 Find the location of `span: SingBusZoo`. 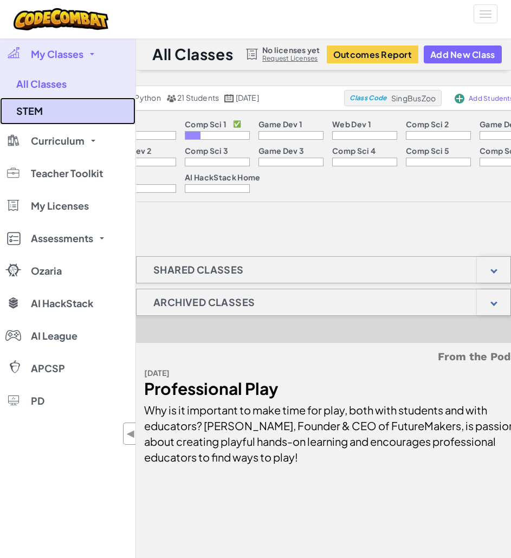

span: SingBusZoo is located at coordinates (413, 98).